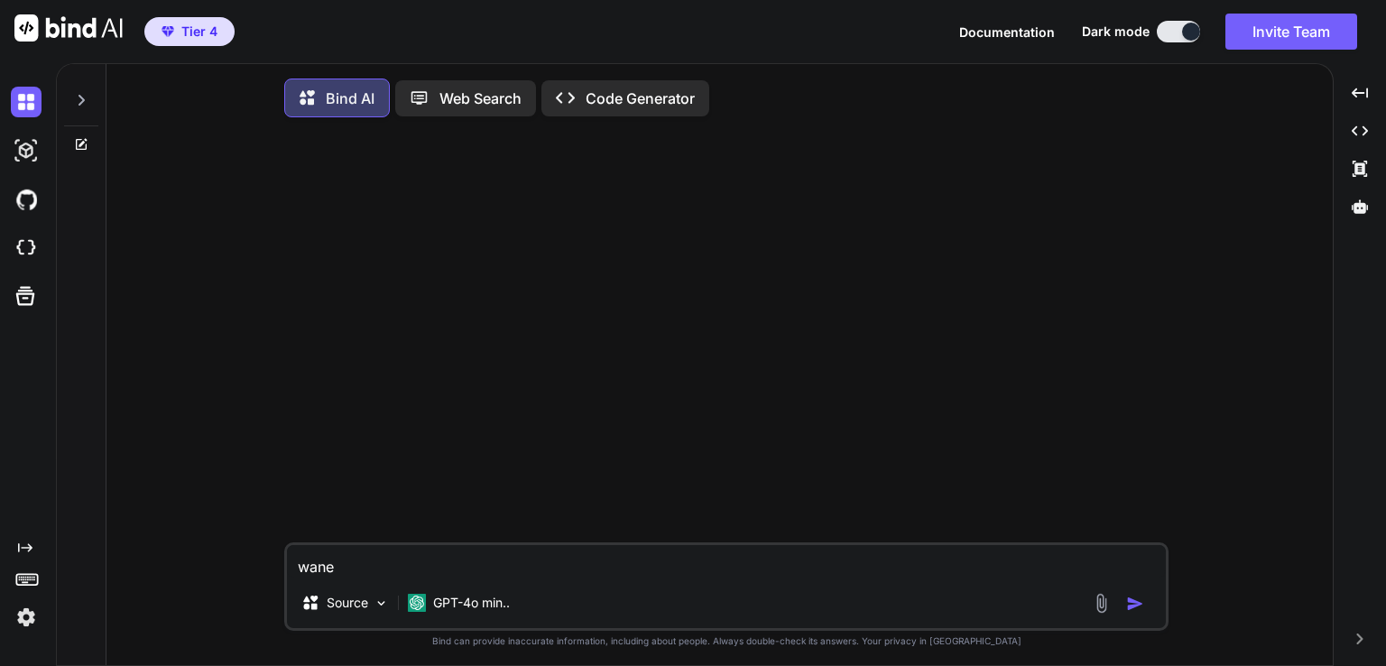  Describe the element at coordinates (726, 561) in the screenshot. I see `textarea: wane` at that location.